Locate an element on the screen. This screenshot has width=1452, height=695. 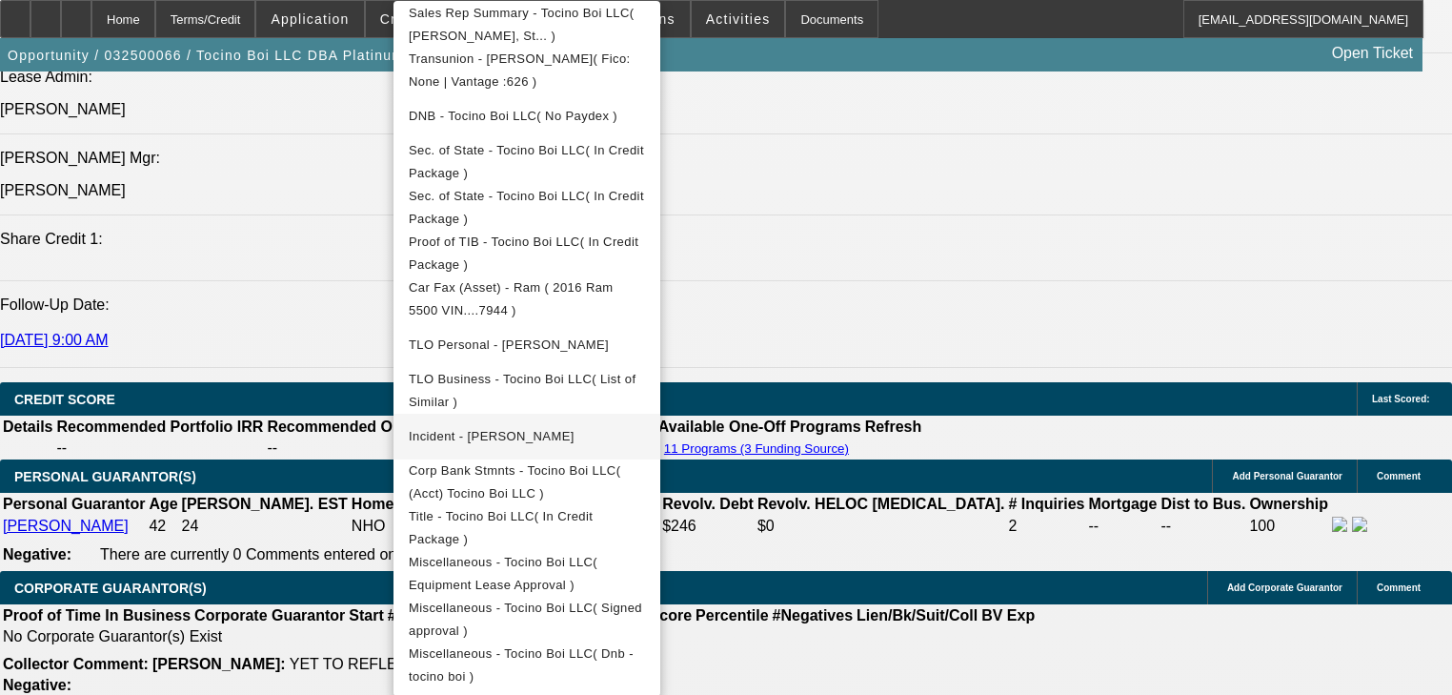
button: Miscellaneous - Tocino Boi LLC( Signed approval ) is located at coordinates (527, 619).